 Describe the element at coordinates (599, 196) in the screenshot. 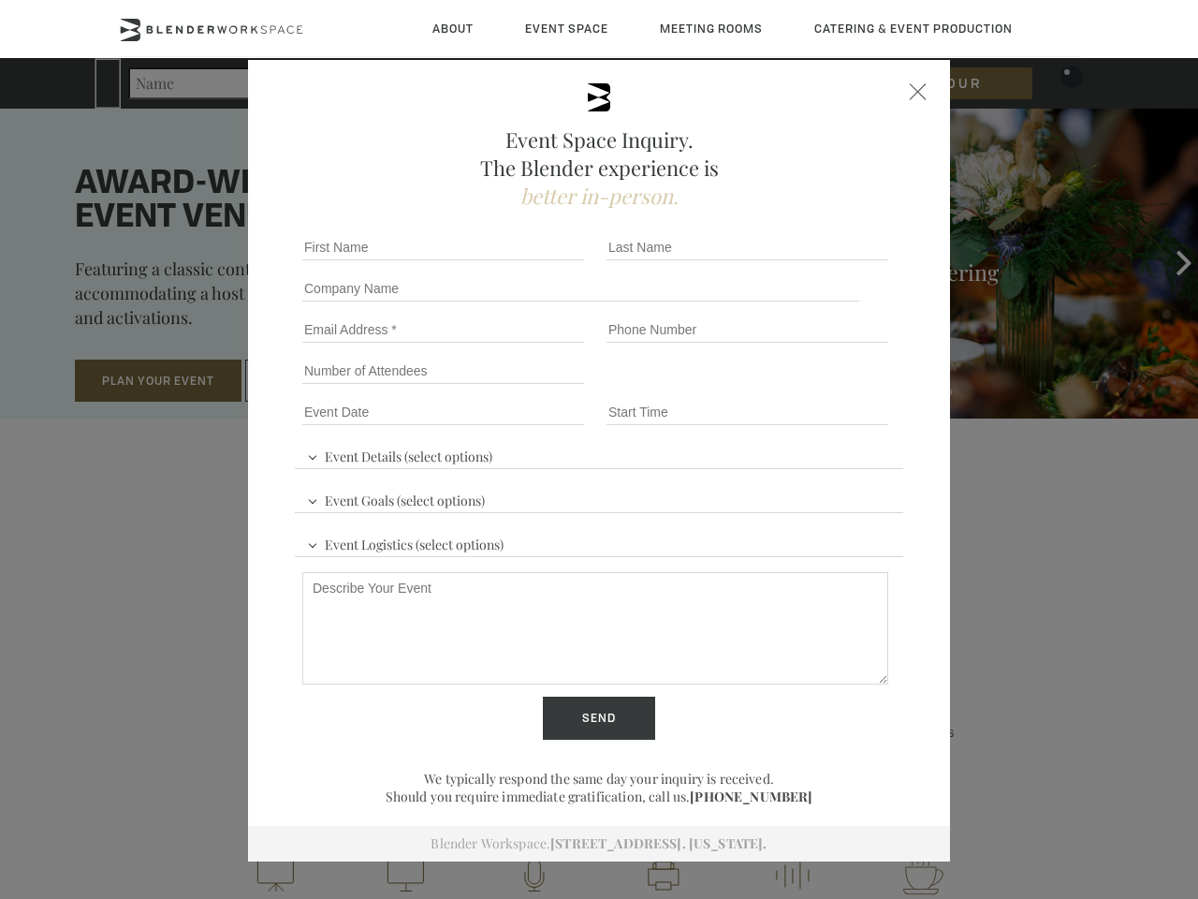

I see `span: better in-person.` at that location.